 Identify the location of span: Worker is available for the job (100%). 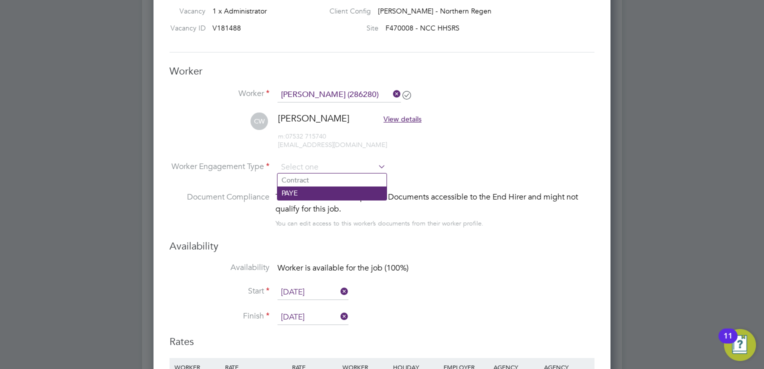
(343, 268).